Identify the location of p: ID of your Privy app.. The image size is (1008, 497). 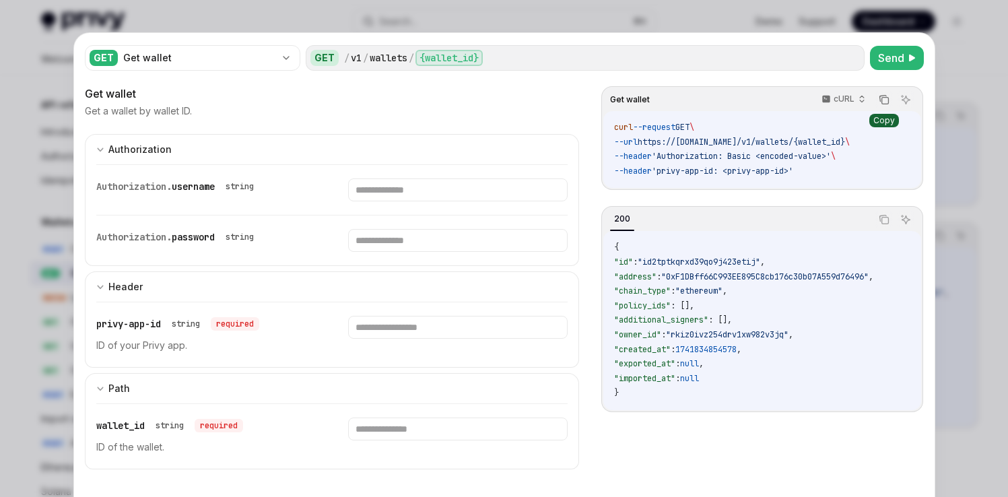
(206, 345).